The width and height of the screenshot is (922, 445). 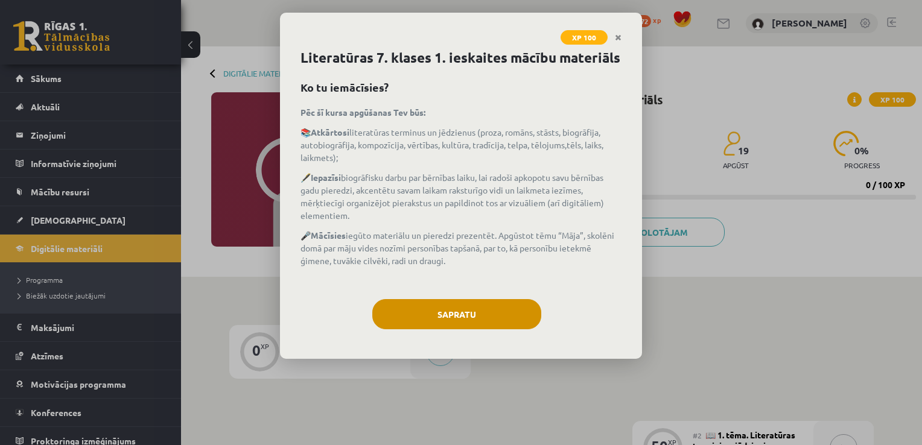 What do you see at coordinates (461, 58) in the screenshot?
I see `h1: Literatūras 7. klases 1. ieskaites mācību materiāls` at bounding box center [461, 58].